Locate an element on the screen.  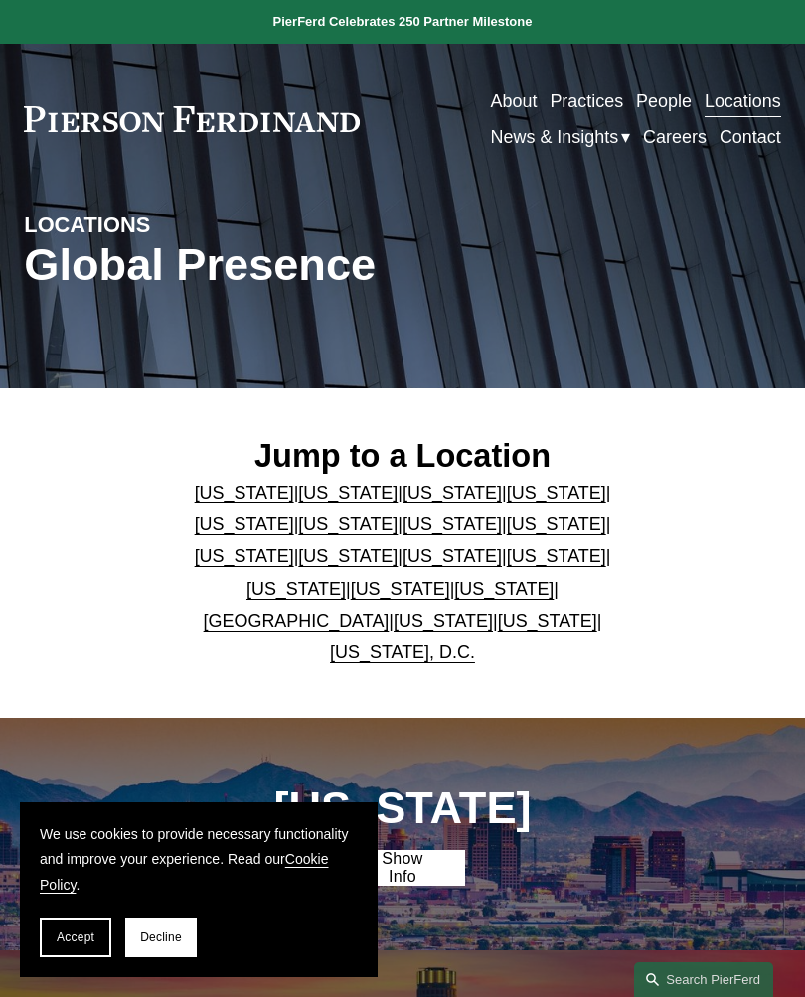
a: About is located at coordinates (514, 101).